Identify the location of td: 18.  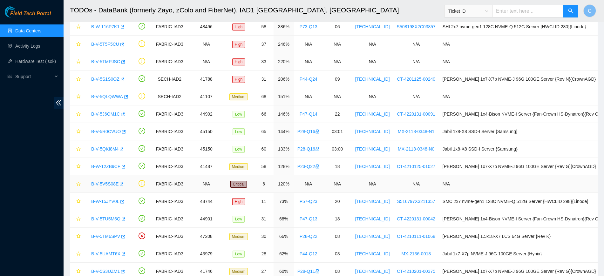
(337, 219).